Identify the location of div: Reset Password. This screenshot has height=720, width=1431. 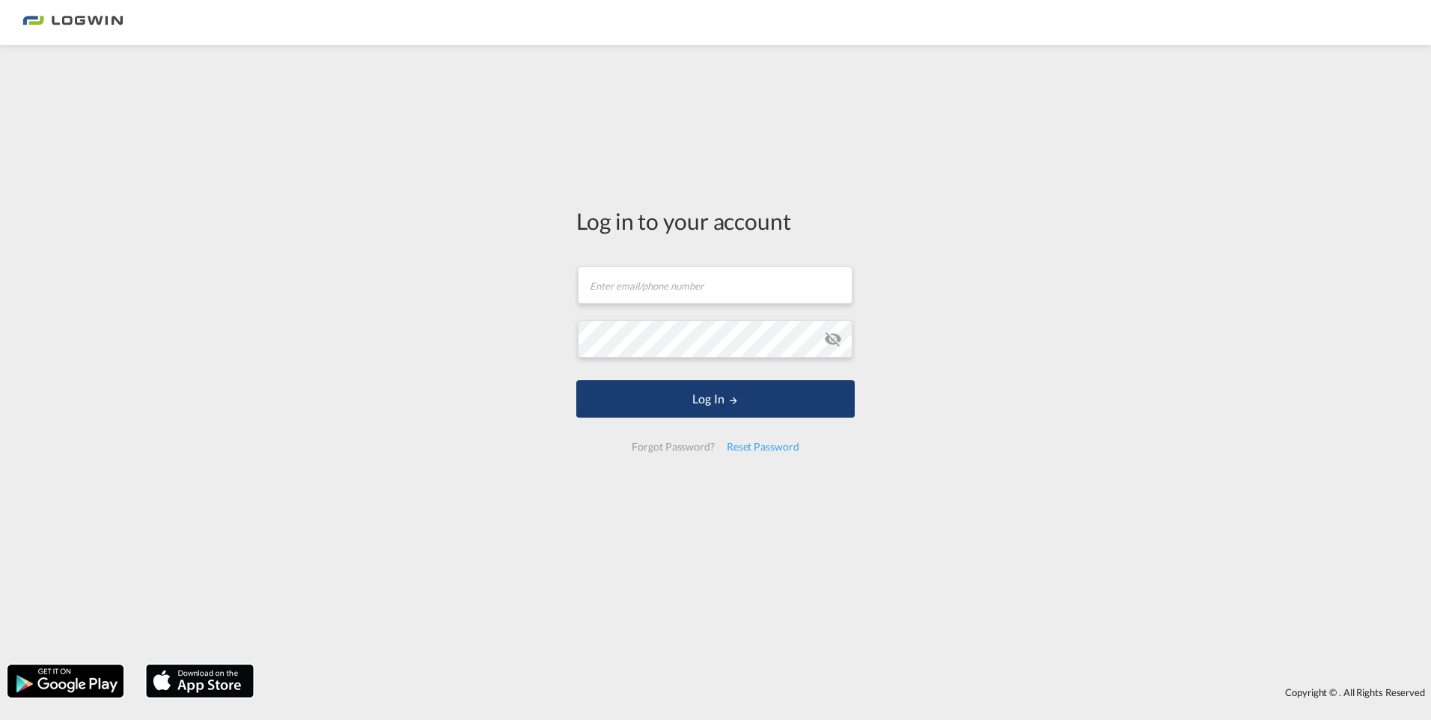
(763, 447).